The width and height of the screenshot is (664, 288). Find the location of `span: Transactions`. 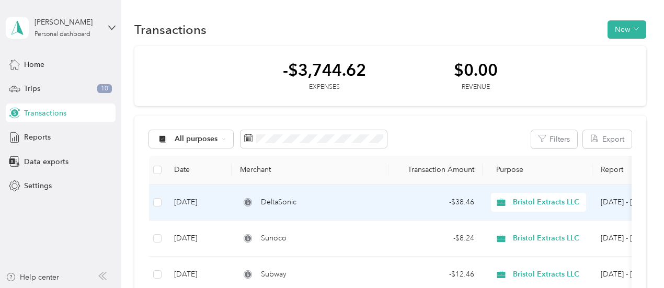

span: Transactions is located at coordinates (45, 113).